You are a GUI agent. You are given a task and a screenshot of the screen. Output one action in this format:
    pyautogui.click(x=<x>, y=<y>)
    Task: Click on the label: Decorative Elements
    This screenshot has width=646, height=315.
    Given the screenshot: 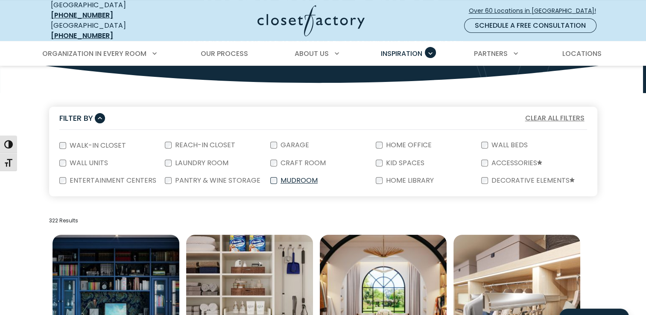 What is the action you would take?
    pyautogui.click(x=532, y=181)
    